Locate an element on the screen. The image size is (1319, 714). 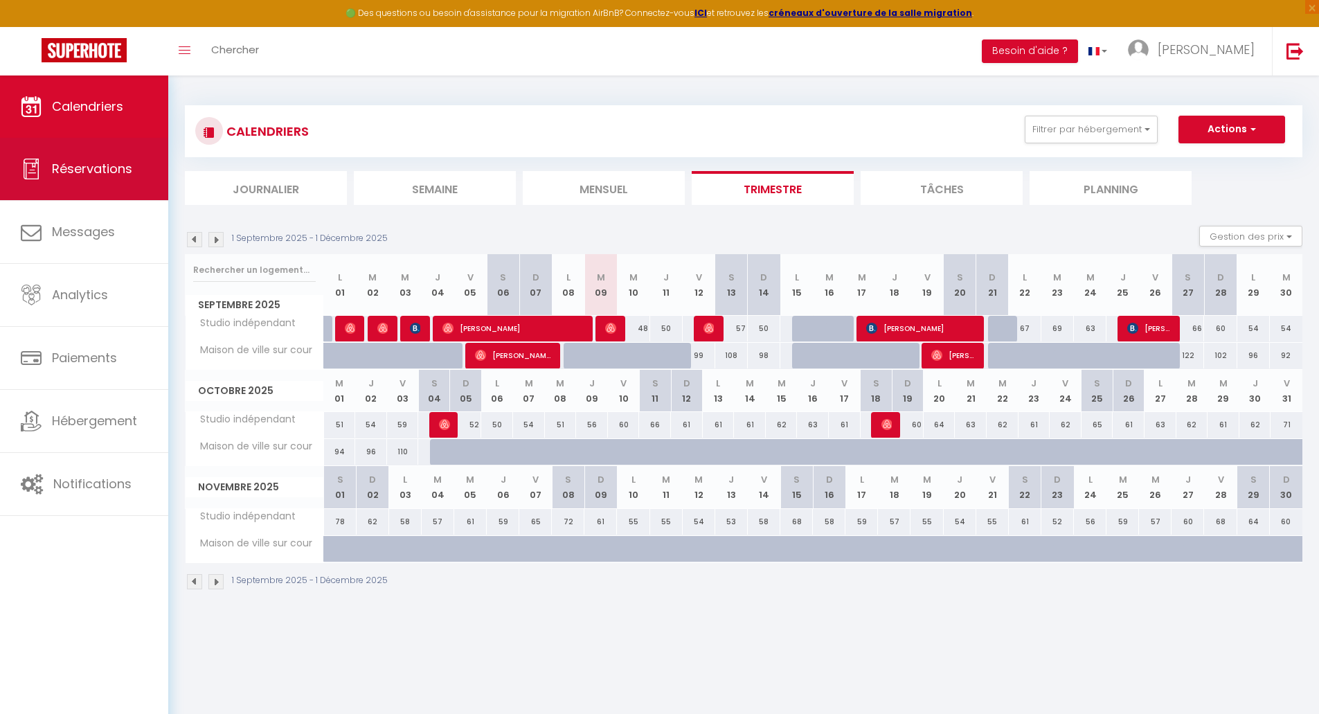
th: 29 is located at coordinates (1253, 284).